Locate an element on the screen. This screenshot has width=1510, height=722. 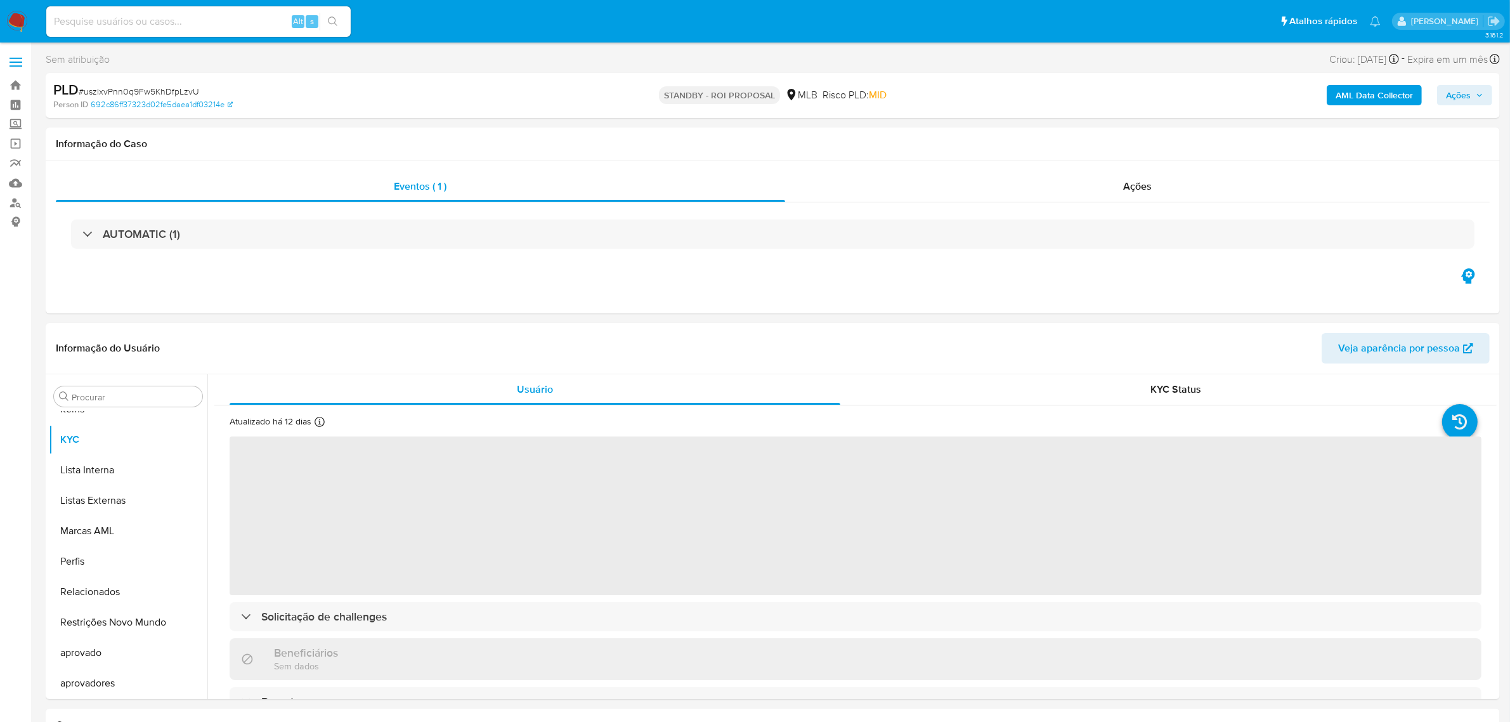
a: 692c86ff37323d02fe5daea1df03214e is located at coordinates (162, 105).